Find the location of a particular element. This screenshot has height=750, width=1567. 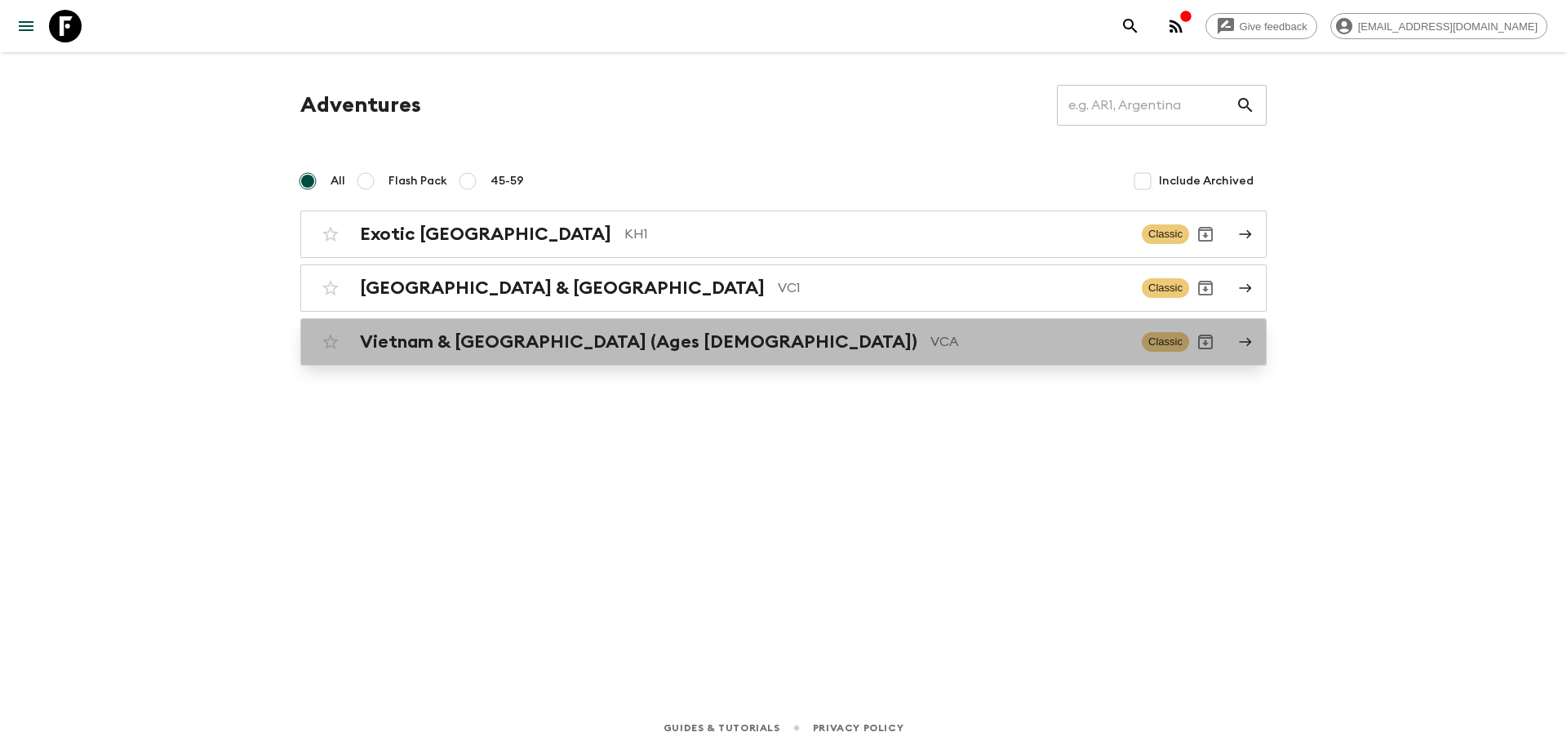

span: All is located at coordinates (338, 181).